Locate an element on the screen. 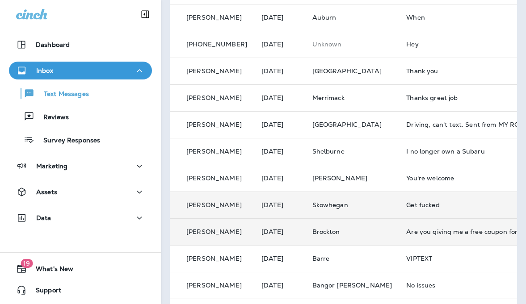  p: Inbox is located at coordinates (45, 71).